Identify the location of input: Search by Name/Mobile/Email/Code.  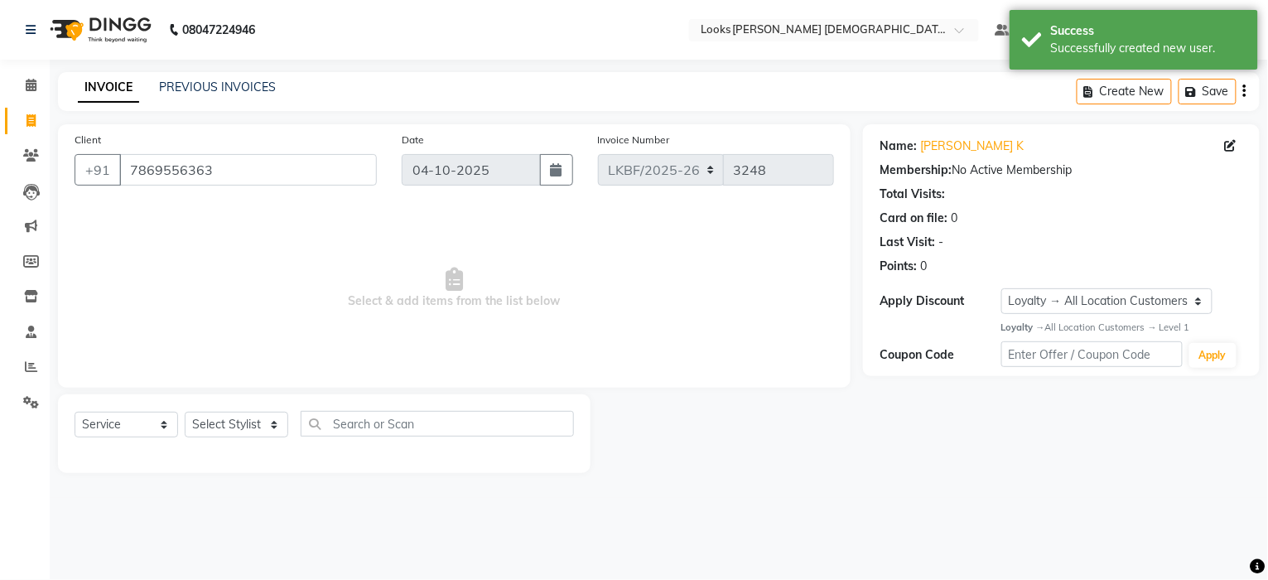
(248, 170).